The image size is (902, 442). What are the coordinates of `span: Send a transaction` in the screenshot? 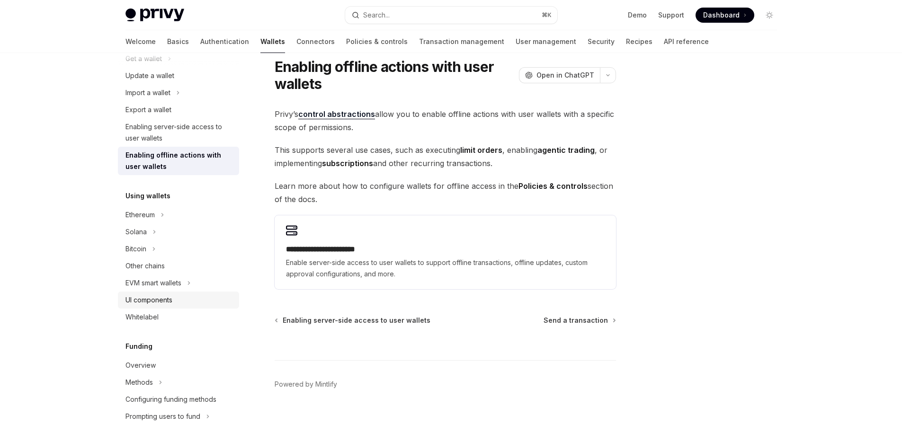 It's located at (576, 321).